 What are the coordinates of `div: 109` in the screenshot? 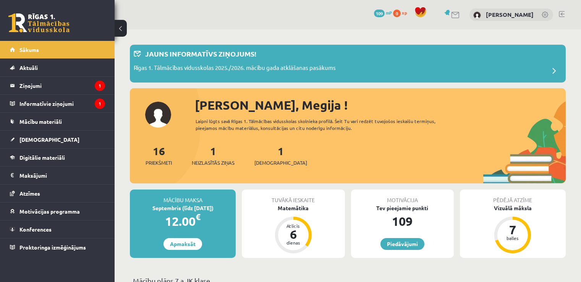 It's located at (402, 221).